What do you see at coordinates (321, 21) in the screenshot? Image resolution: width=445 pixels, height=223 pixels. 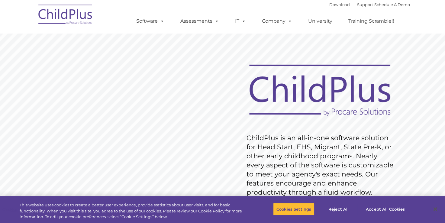 I see `a: University` at bounding box center [321, 21].